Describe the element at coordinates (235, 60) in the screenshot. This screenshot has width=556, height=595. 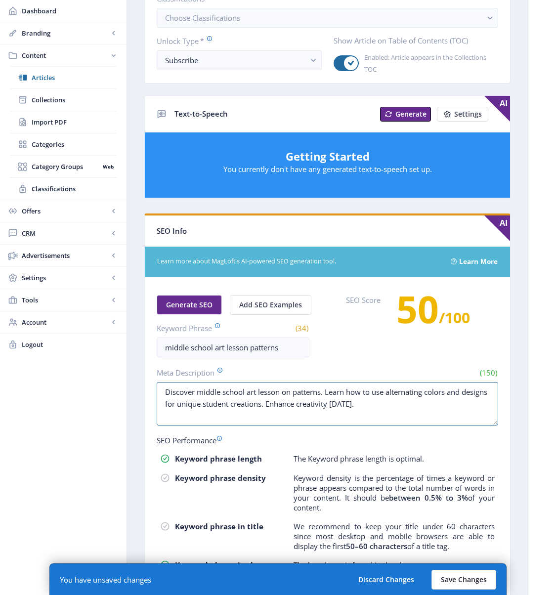
I see `div: Subscribe` at that location.